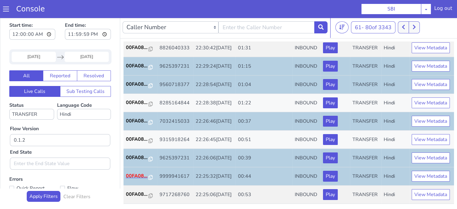 The image size is (457, 209). I want to click on td: 01:04, so click(264, 68).